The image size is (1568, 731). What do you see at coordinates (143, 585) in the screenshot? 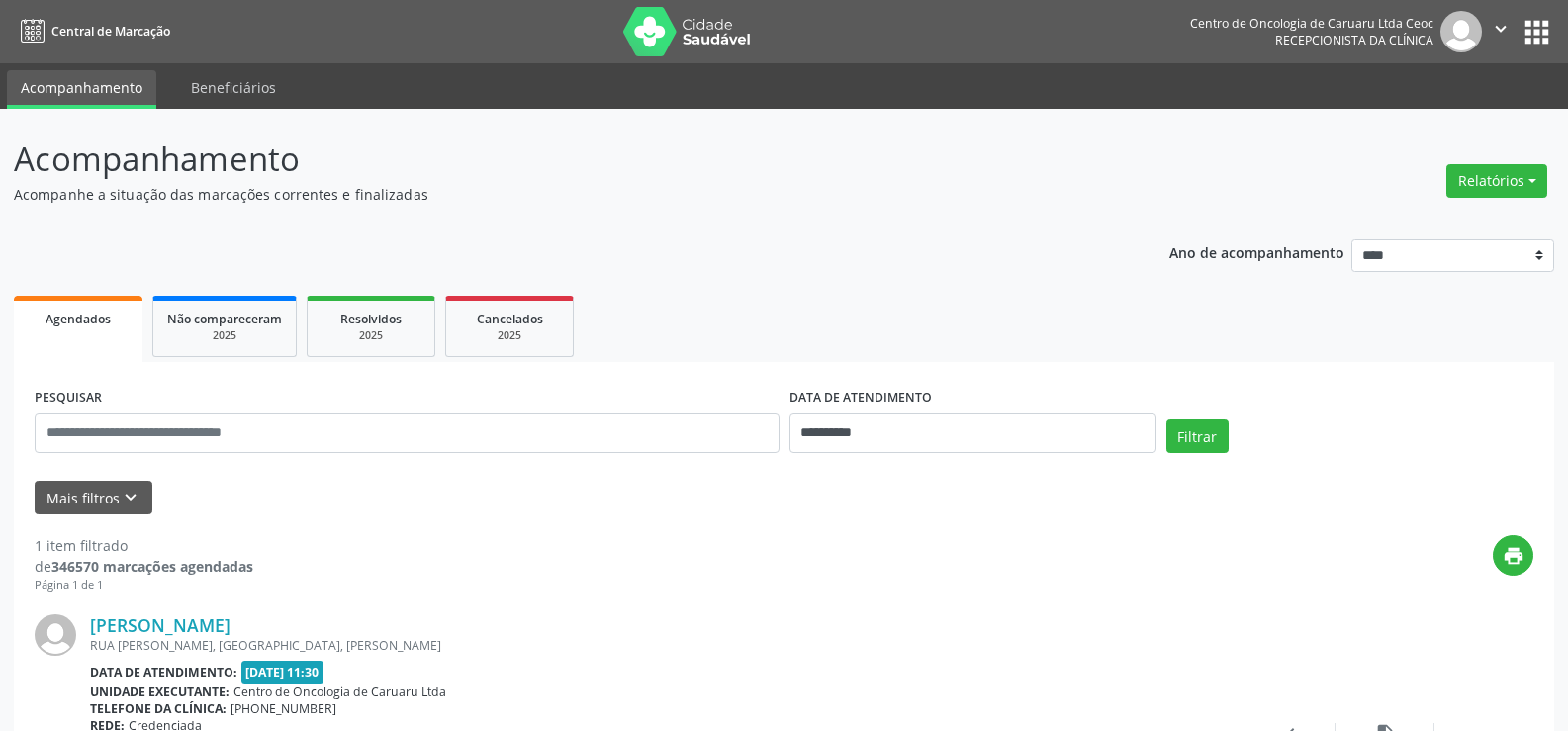
I see `div: Página 1 de 1` at bounding box center [143, 585].